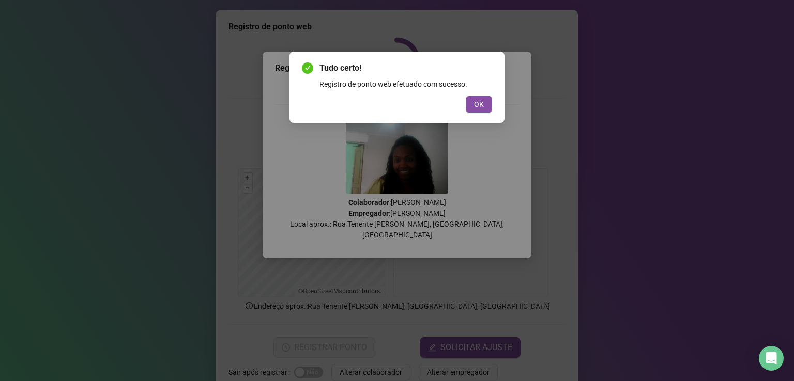  I want to click on div: Registro de ponto web efetuado com sucesso., so click(406, 84).